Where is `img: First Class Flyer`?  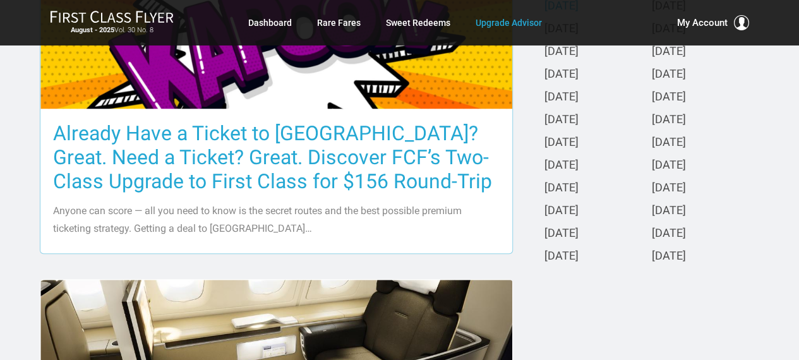 img: First Class Flyer is located at coordinates (112, 16).